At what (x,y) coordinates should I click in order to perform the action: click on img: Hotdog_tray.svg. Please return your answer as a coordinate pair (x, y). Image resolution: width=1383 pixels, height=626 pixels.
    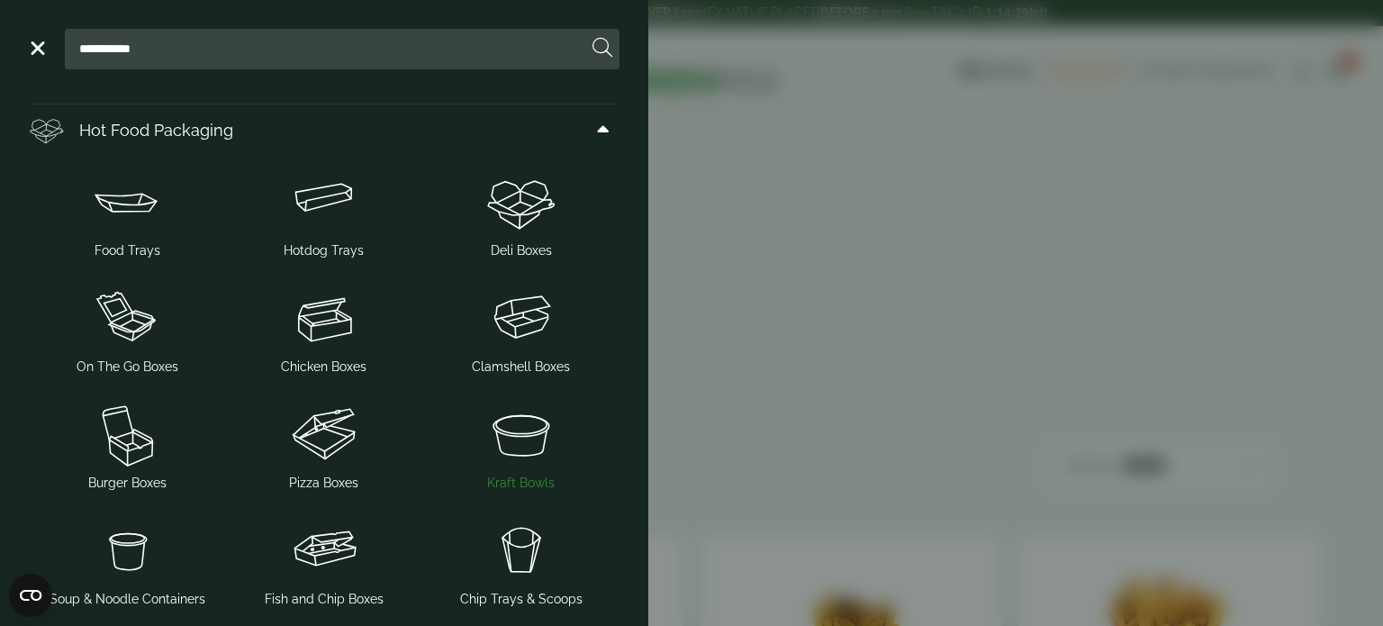
    Looking at the image, I should click on (324, 202).